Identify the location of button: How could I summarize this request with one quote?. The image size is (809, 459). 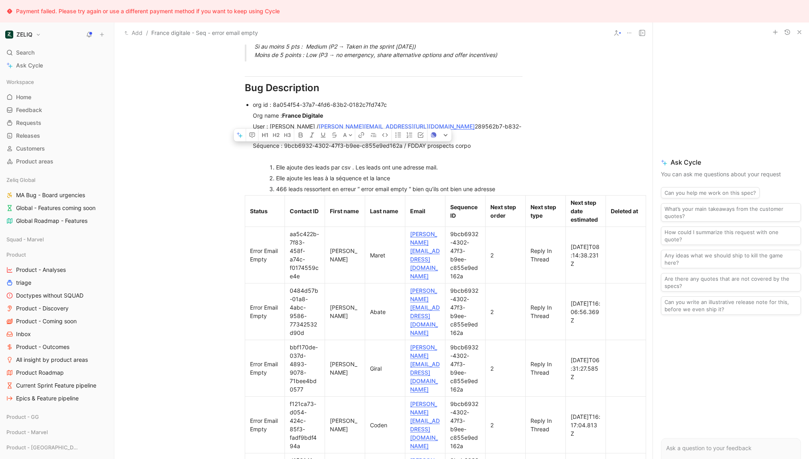
(731, 236).